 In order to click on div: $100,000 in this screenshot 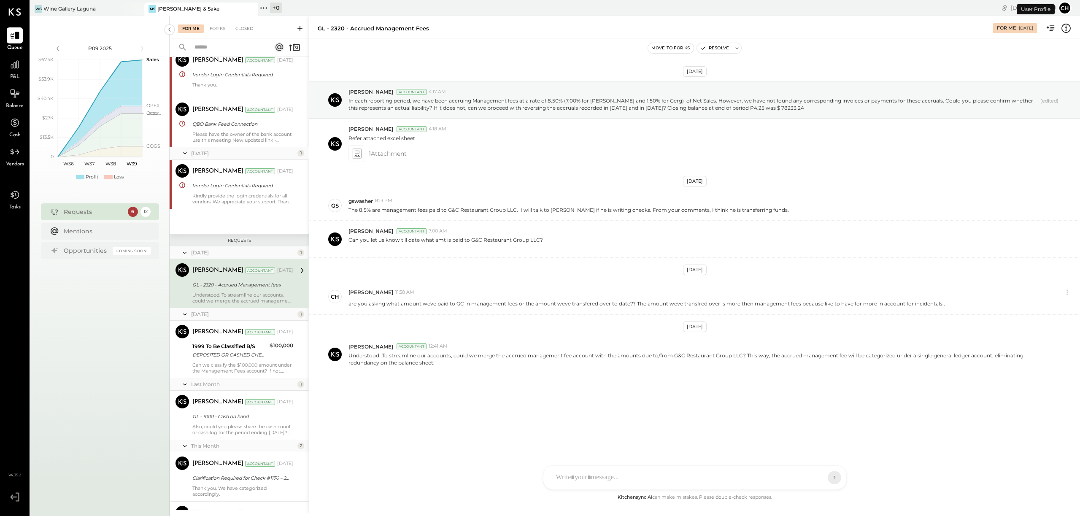, I will do `click(281, 346)`.